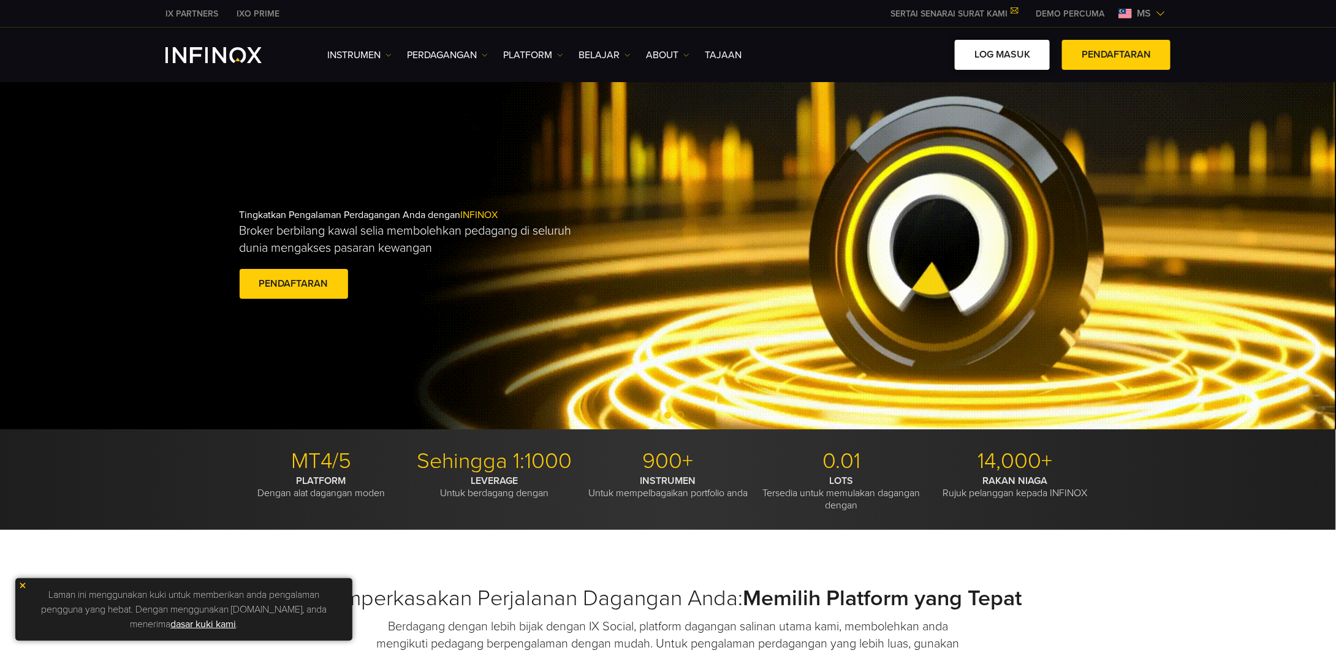 The image size is (1336, 653). What do you see at coordinates (954, 13) in the screenshot?
I see `a: SERTAI SENARAI SURAT KAMI` at bounding box center [954, 13].